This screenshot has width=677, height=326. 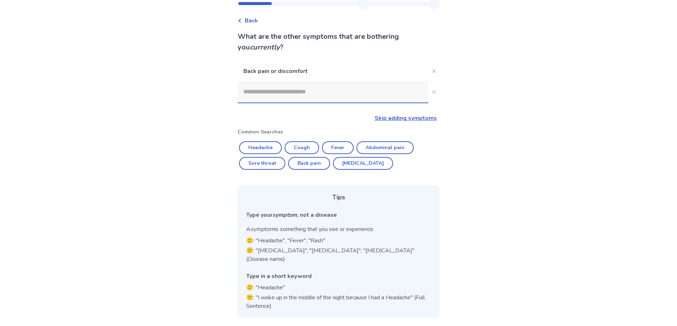 I want to click on p: What are the other symptoms that are bothering you ?, so click(x=339, y=42).